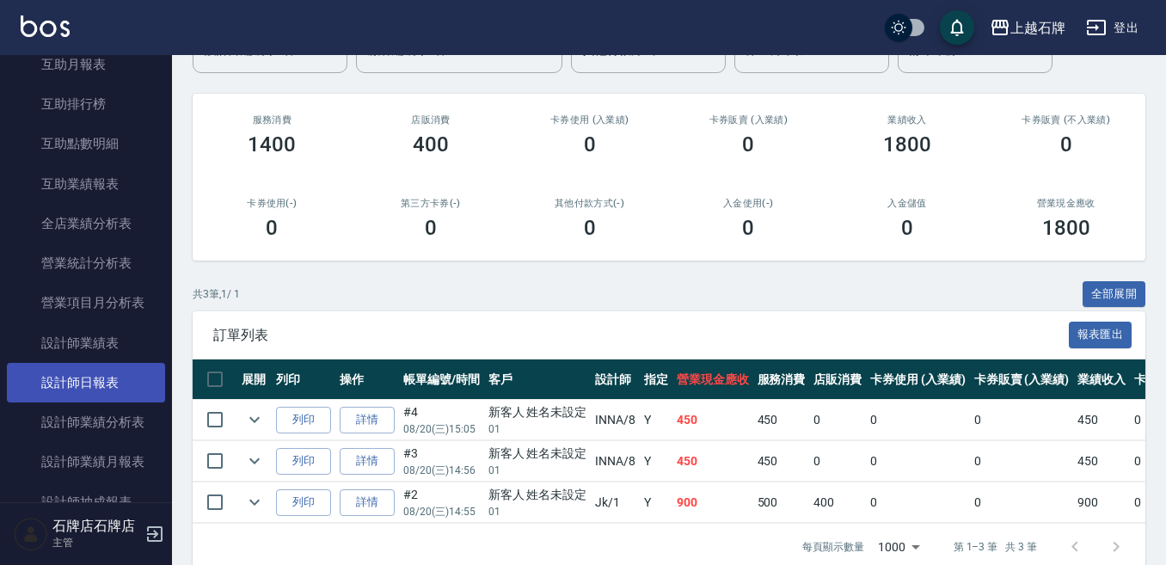 This screenshot has height=565, width=1166. What do you see at coordinates (656, 379) in the screenshot?
I see `th: 指定` at bounding box center [656, 379].